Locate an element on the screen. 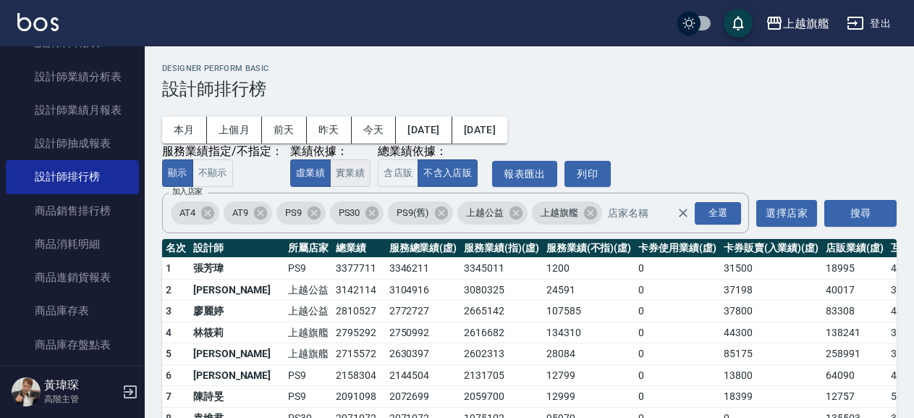  button: 報表匯出 is located at coordinates (525, 174).